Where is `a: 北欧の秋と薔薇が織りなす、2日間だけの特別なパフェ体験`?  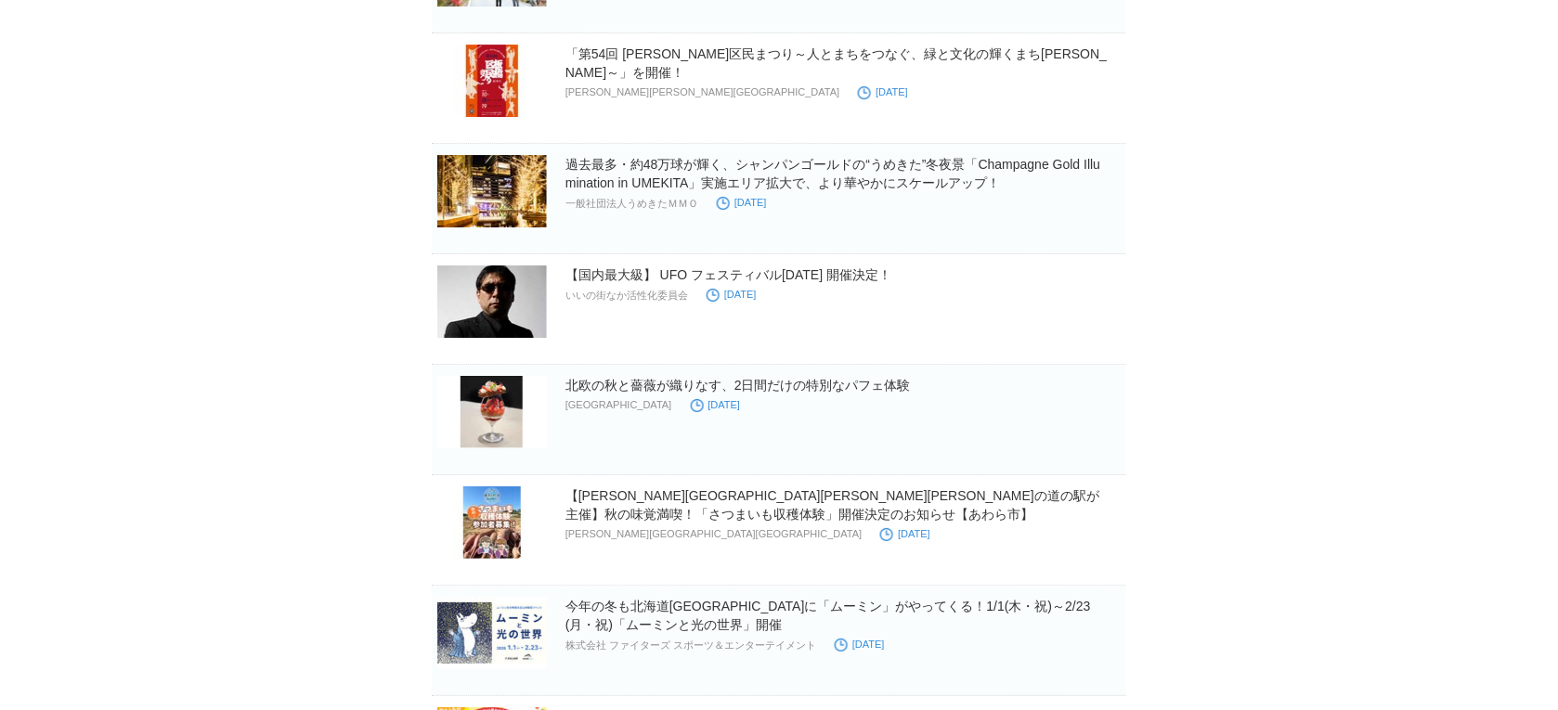
a: 北欧の秋と薔薇が織りなす、2日間だけの特別なパフェ体験 is located at coordinates (738, 385).